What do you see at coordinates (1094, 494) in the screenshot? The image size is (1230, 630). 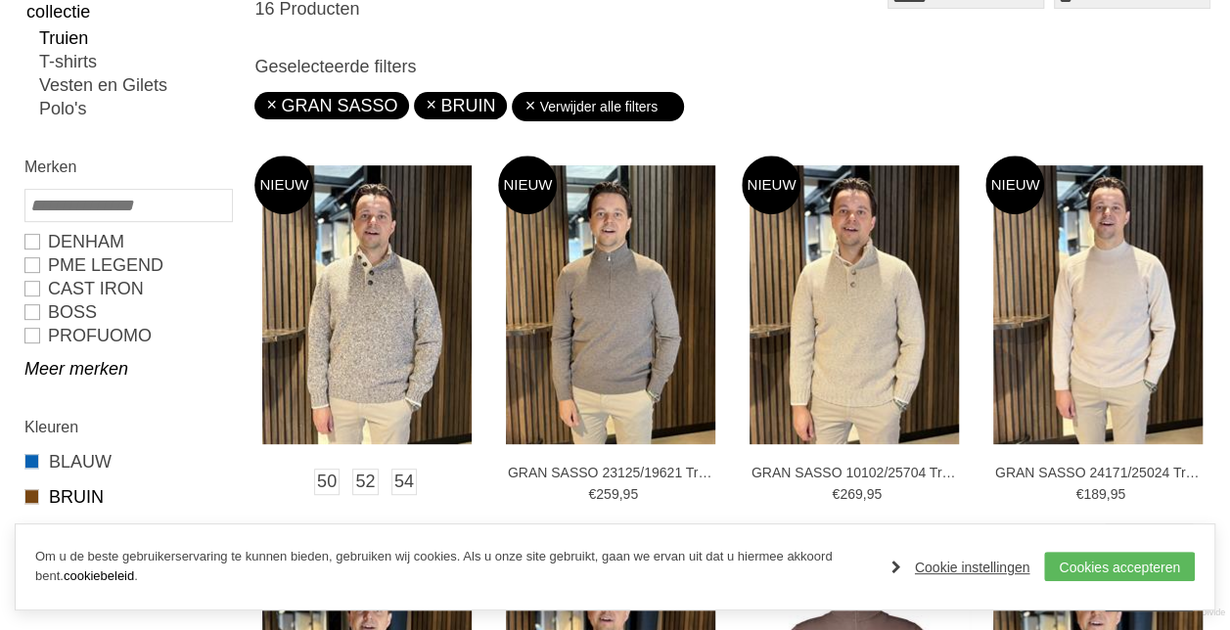 I see `span: 189` at bounding box center [1094, 494].